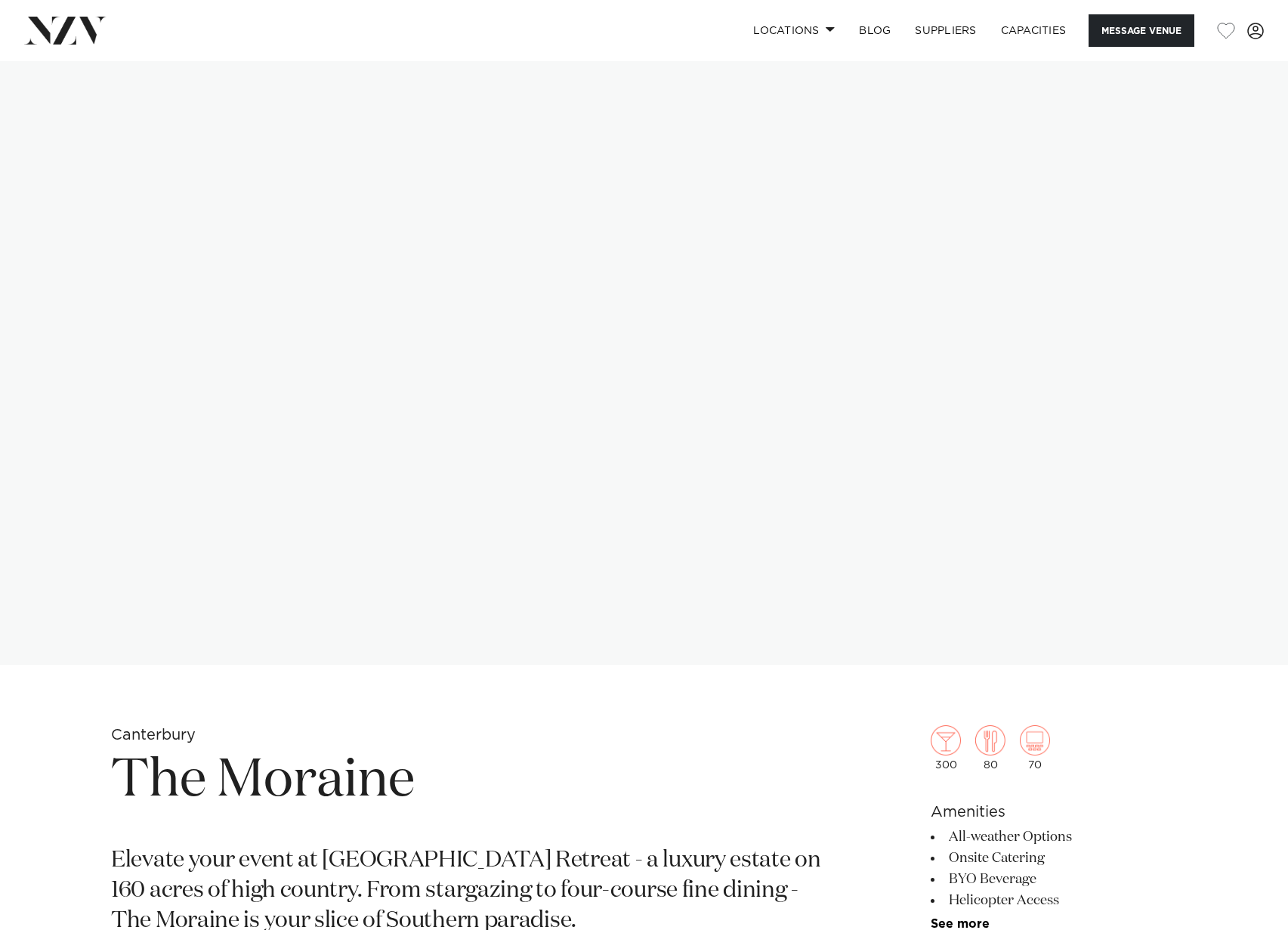  Describe the element at coordinates (794, 31) in the screenshot. I see `a: Locations` at that location.